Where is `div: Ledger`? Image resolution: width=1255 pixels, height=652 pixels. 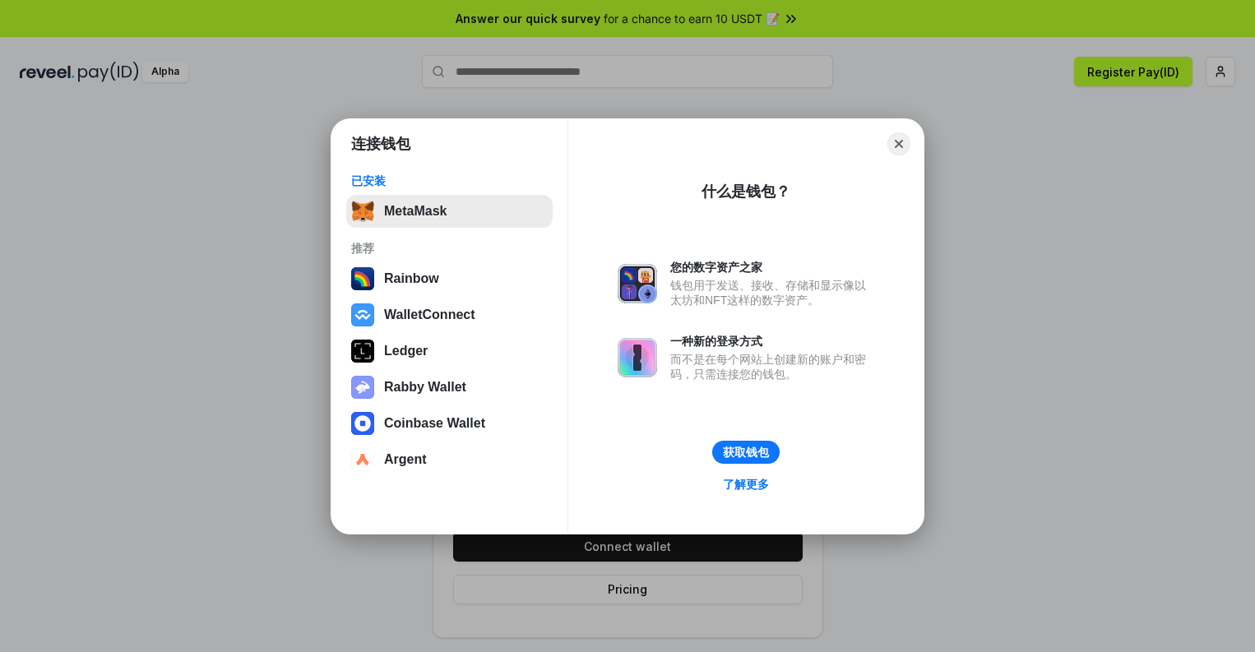 div: Ledger is located at coordinates (405, 351).